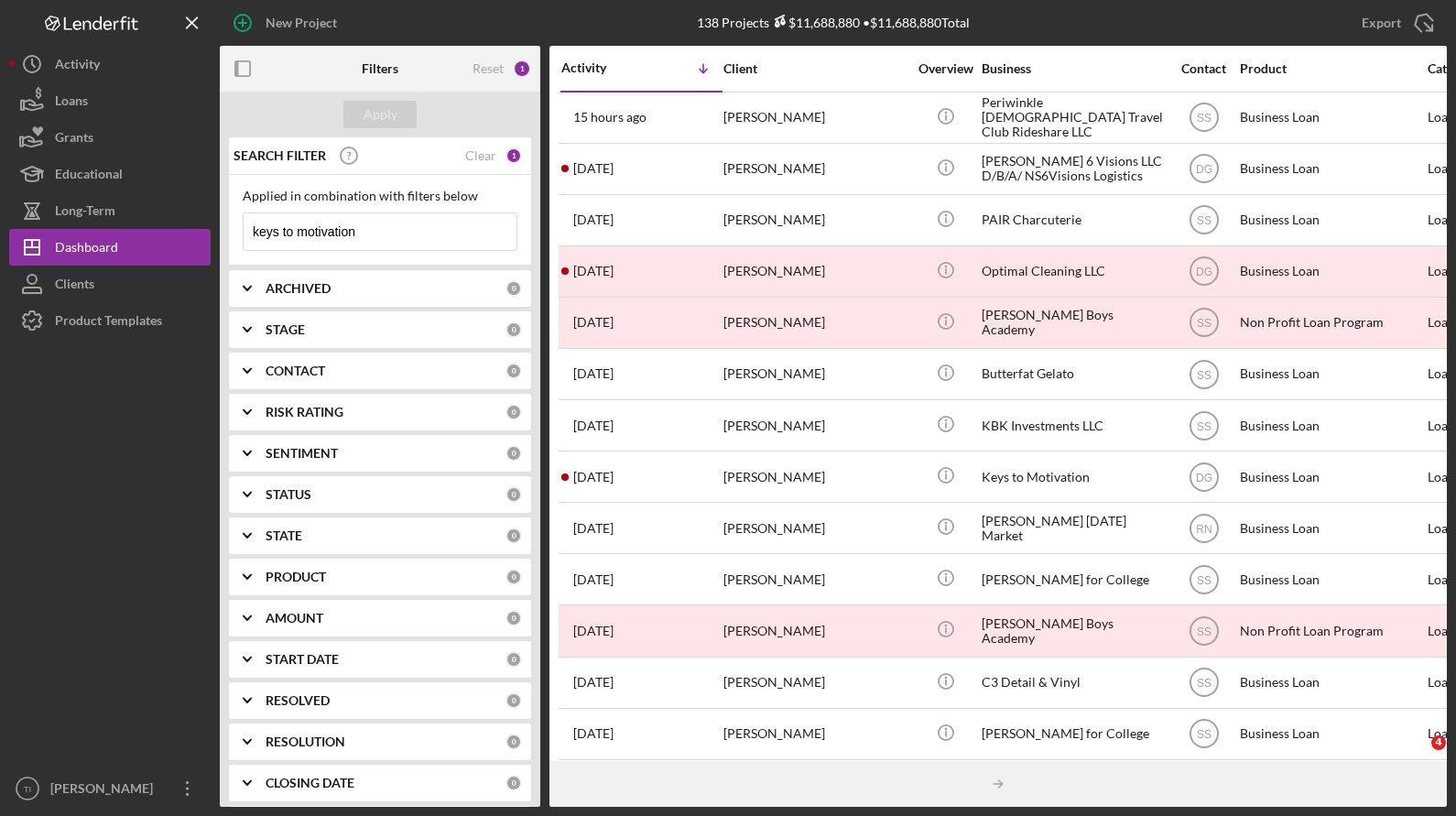  Describe the element at coordinates (110, 64) in the screenshot. I see `a: Activity` at that location.